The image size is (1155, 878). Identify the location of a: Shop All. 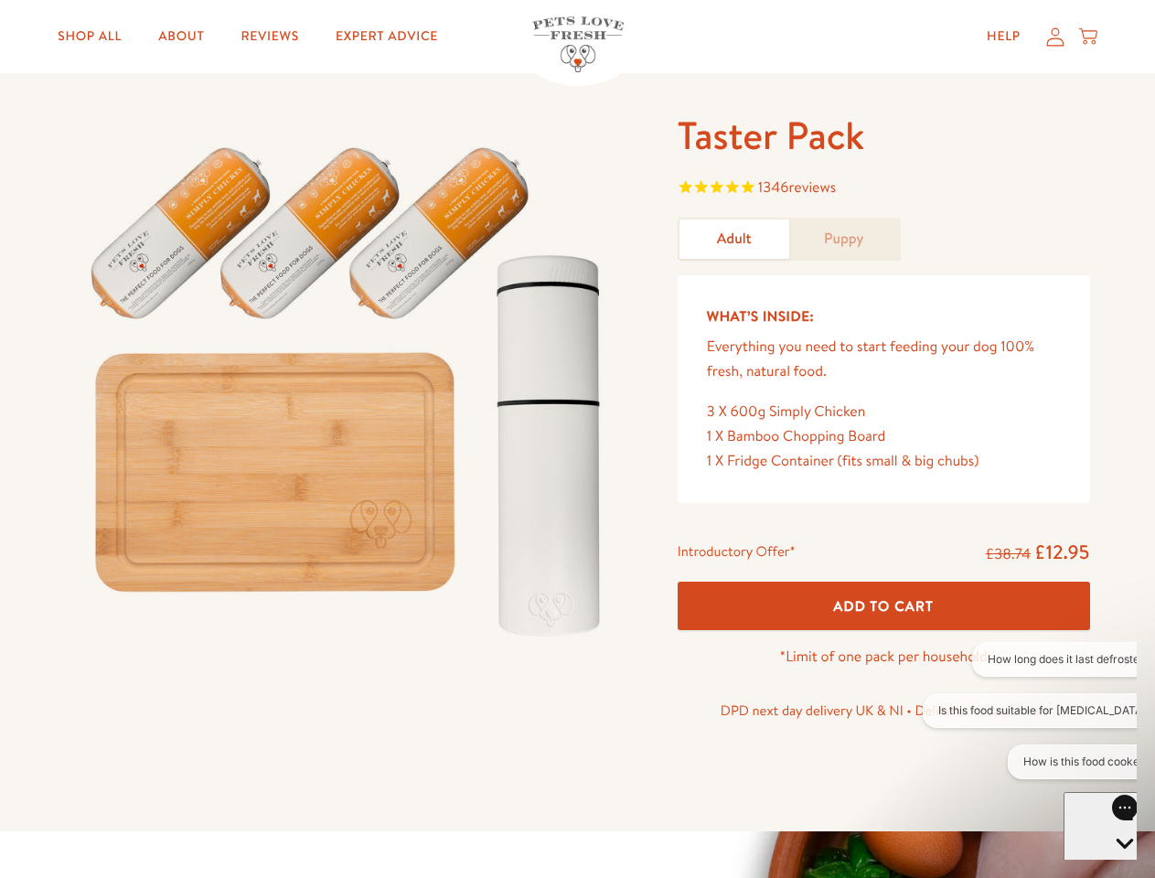
(90, 37).